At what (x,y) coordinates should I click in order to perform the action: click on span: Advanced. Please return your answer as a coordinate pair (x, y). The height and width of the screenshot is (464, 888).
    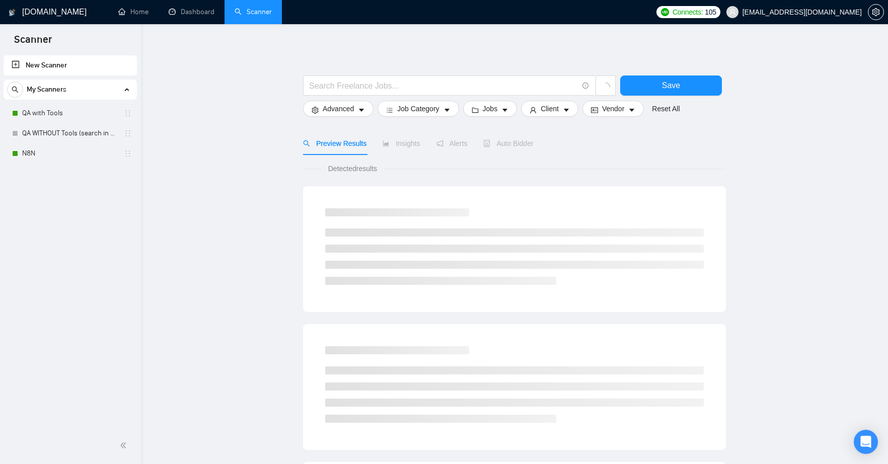
    Looking at the image, I should click on (338, 109).